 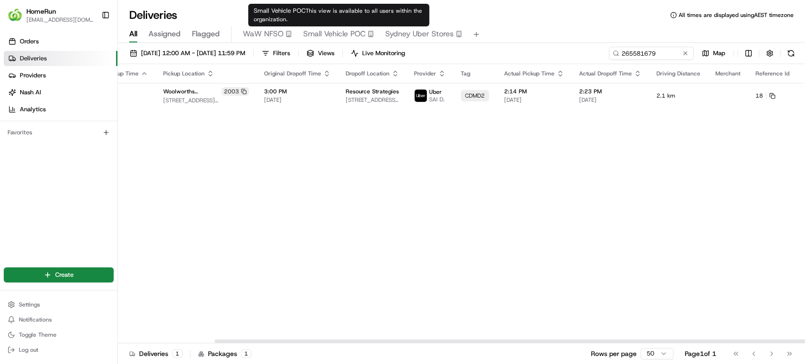 I want to click on span: WaW NFSO, so click(x=263, y=34).